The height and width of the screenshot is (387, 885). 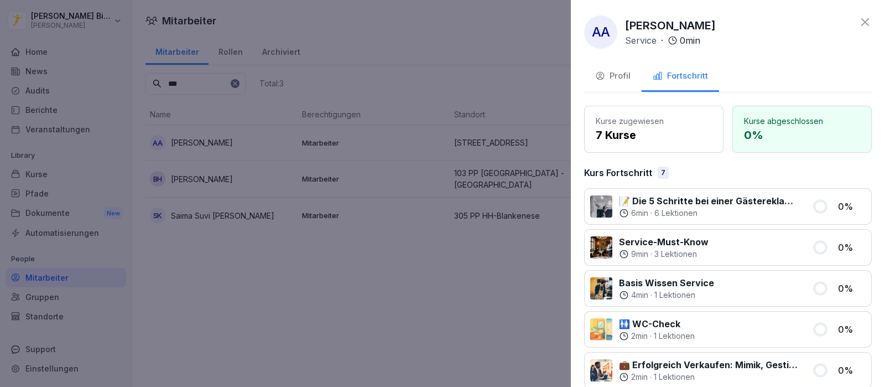 I want to click on p: Basis Wissen Service, so click(x=667, y=283).